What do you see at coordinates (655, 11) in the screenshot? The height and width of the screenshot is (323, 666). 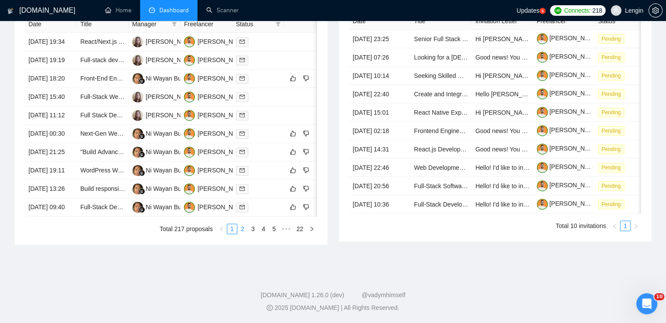 I see `span: setting` at bounding box center [655, 11].